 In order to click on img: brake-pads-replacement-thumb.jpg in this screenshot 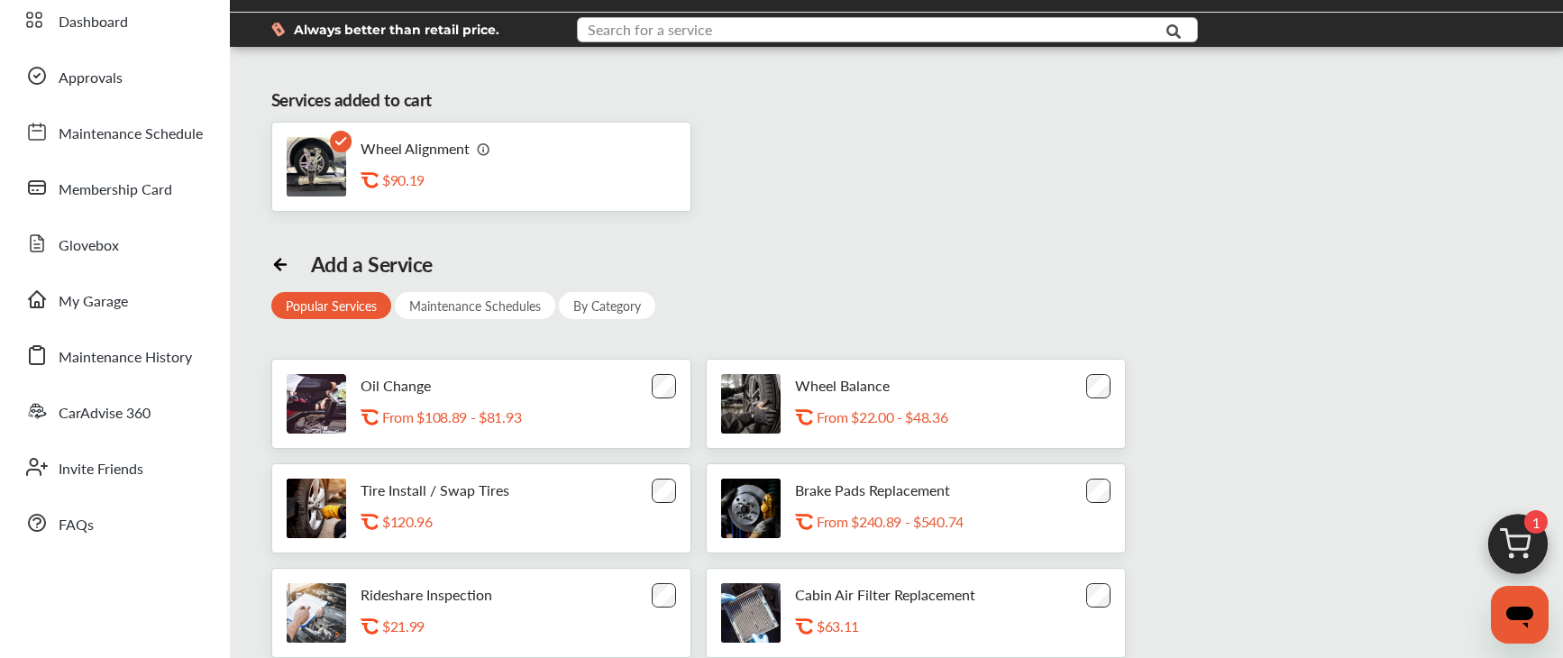, I will do `click(751, 508)`.